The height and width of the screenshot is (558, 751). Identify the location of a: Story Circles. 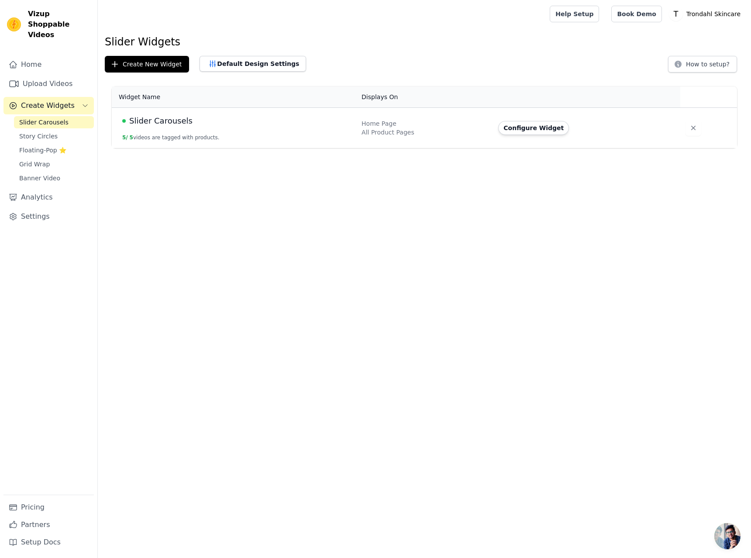
(54, 136).